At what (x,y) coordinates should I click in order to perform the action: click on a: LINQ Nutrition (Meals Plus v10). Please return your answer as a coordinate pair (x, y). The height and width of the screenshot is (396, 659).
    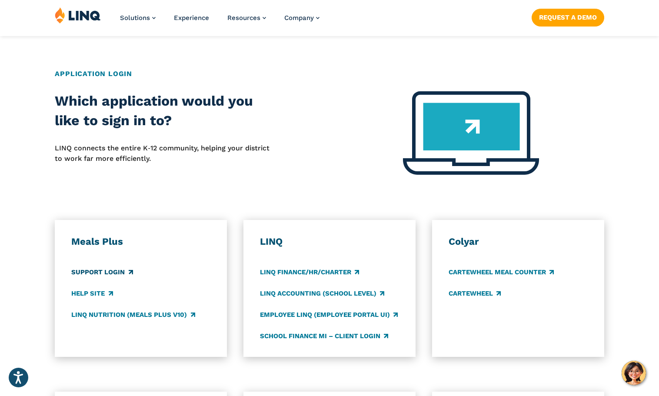
    Looking at the image, I should click on (133, 315).